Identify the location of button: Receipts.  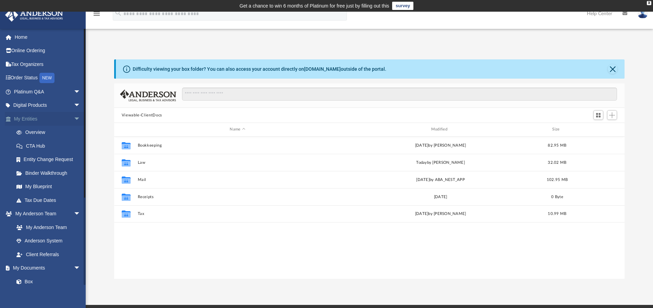
(237, 197).